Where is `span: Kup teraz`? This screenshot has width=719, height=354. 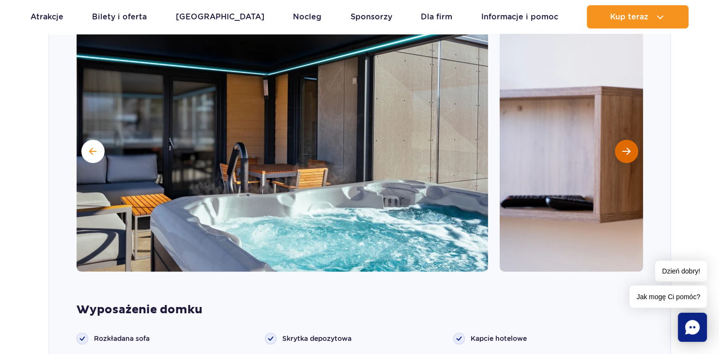 span: Kup teraz is located at coordinates (629, 17).